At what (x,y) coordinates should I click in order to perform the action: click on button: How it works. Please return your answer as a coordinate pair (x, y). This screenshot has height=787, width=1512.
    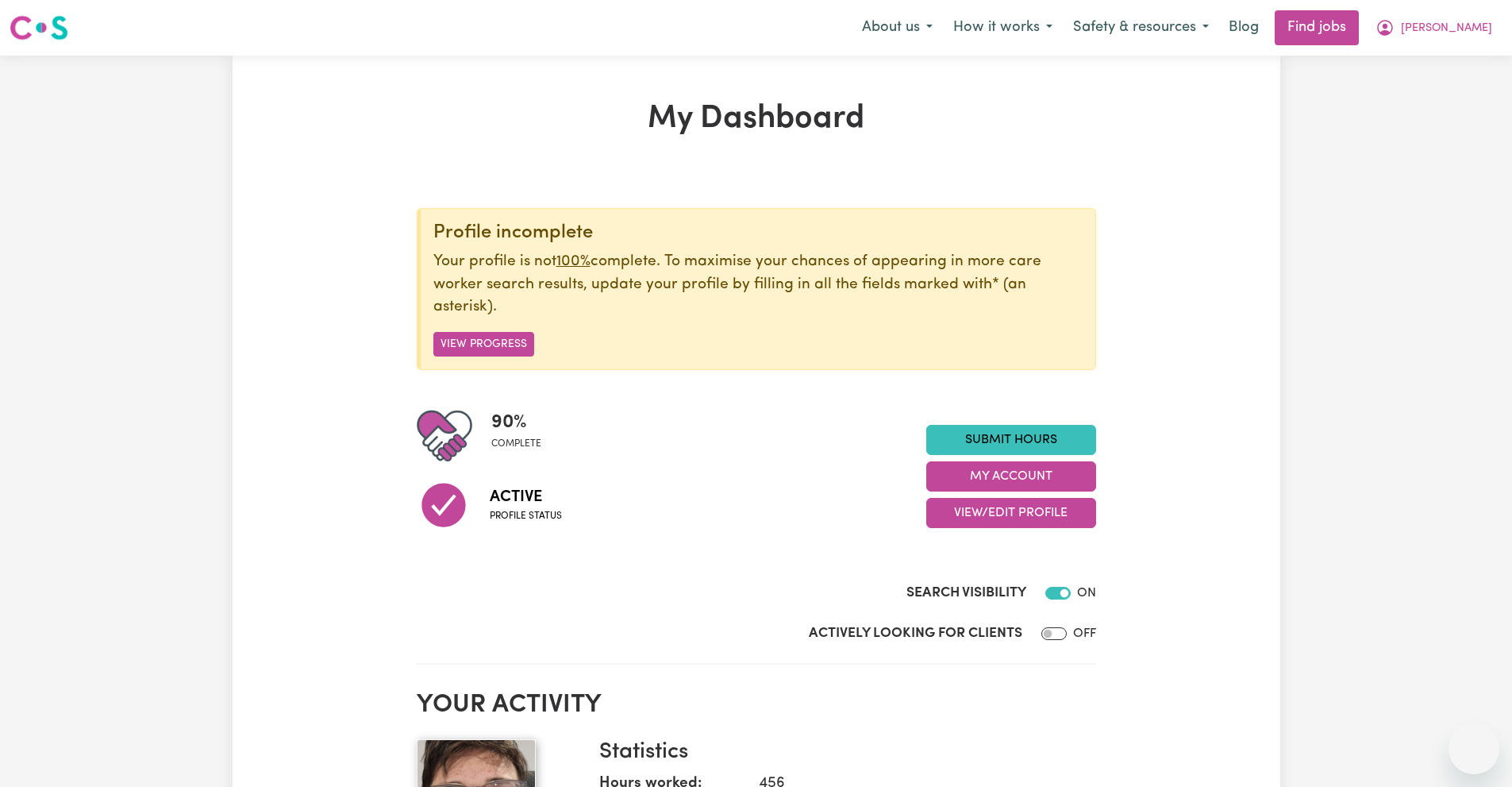
    Looking at the image, I should click on (1003, 28).